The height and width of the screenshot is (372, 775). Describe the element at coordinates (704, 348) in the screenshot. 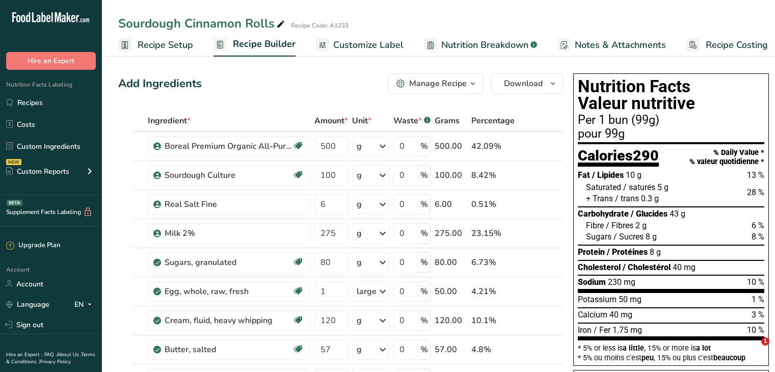

I see `span: a lot` at that location.